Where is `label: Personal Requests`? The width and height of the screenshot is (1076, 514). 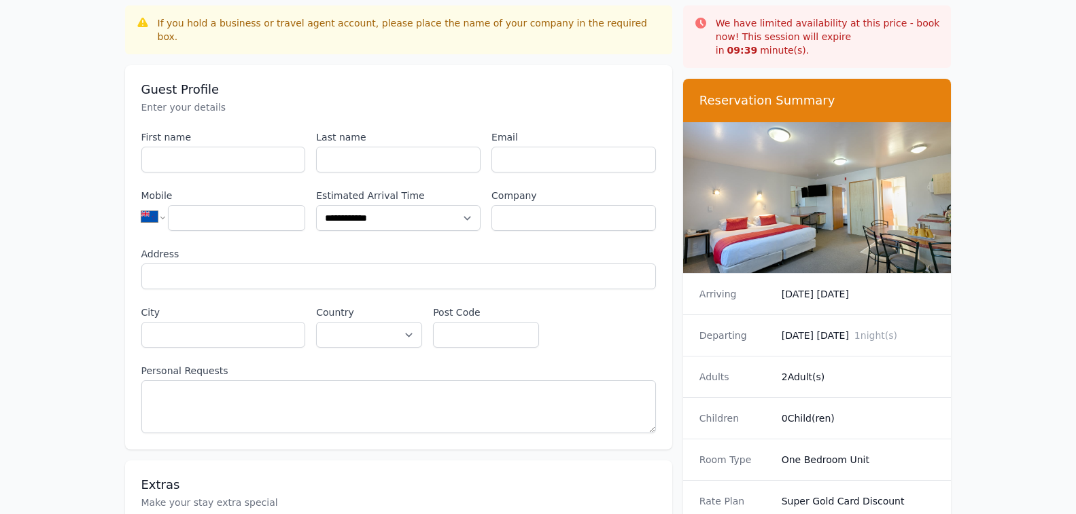 label: Personal Requests is located at coordinates (398, 371).